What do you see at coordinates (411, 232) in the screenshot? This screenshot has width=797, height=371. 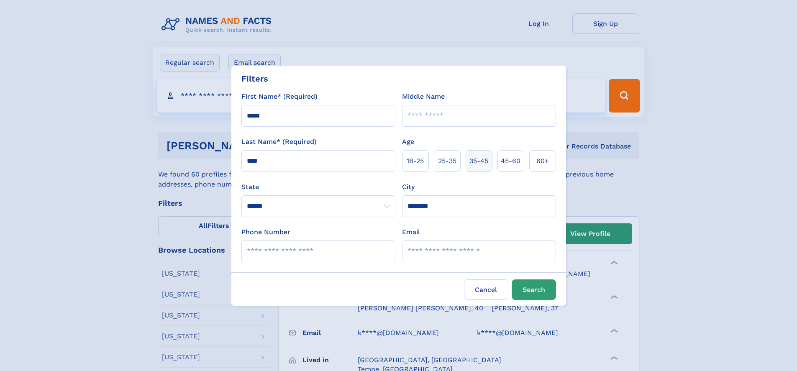 I see `label: Email` at bounding box center [411, 232].